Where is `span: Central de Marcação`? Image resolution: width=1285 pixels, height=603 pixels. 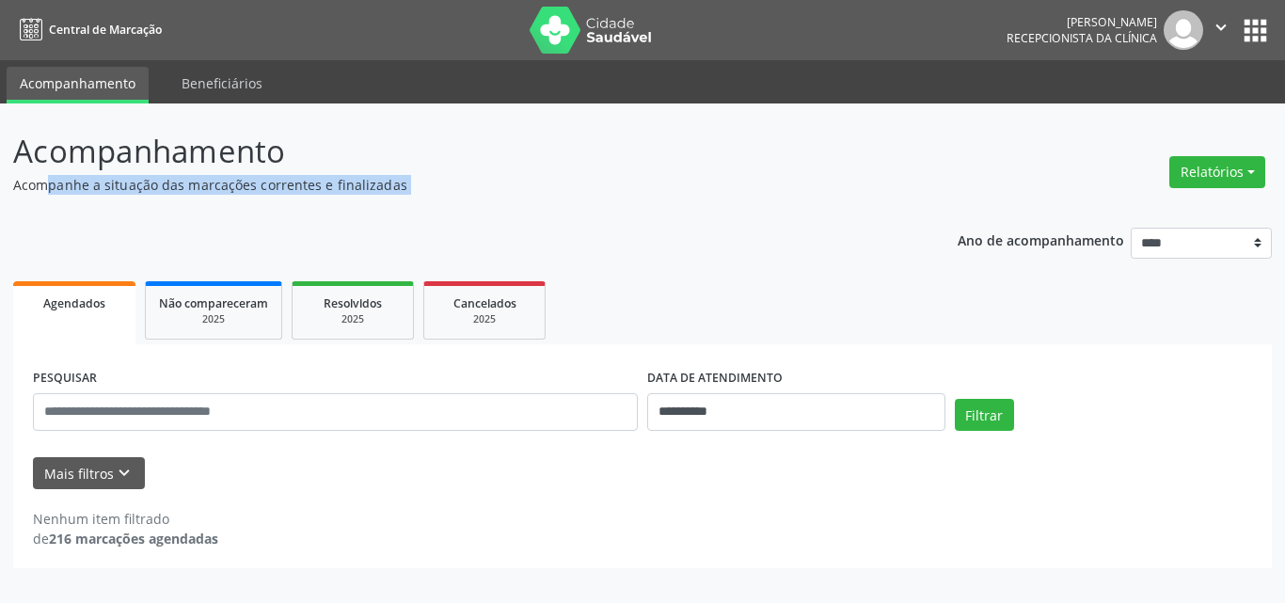
span: Central de Marcação is located at coordinates (105, 29).